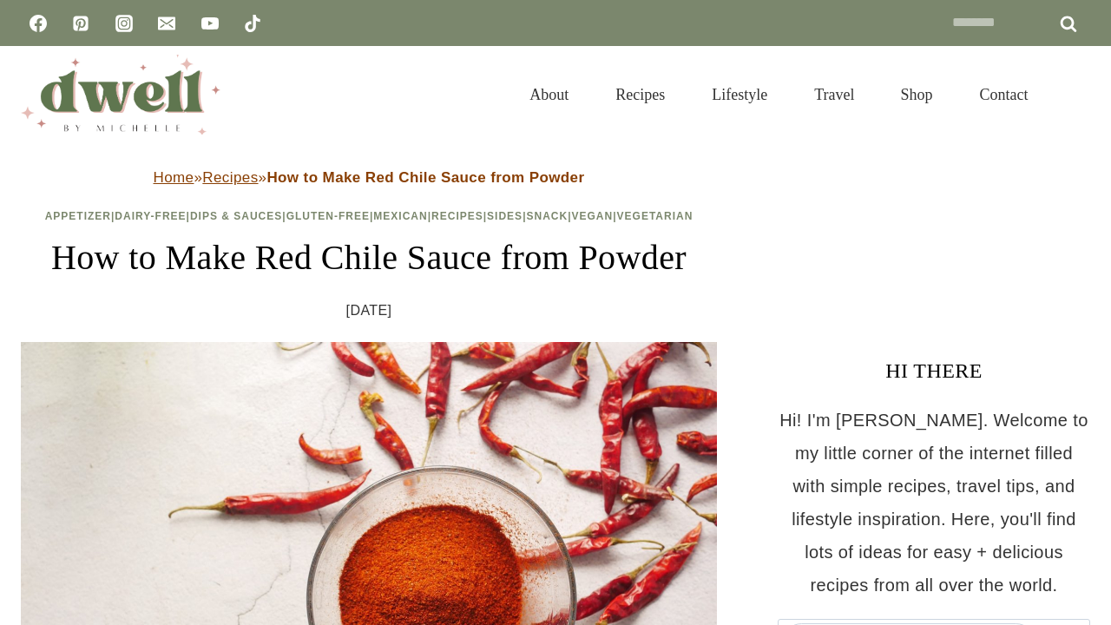 This screenshot has width=1111, height=625. Describe the element at coordinates (834, 95) in the screenshot. I see `a: Travel` at that location.